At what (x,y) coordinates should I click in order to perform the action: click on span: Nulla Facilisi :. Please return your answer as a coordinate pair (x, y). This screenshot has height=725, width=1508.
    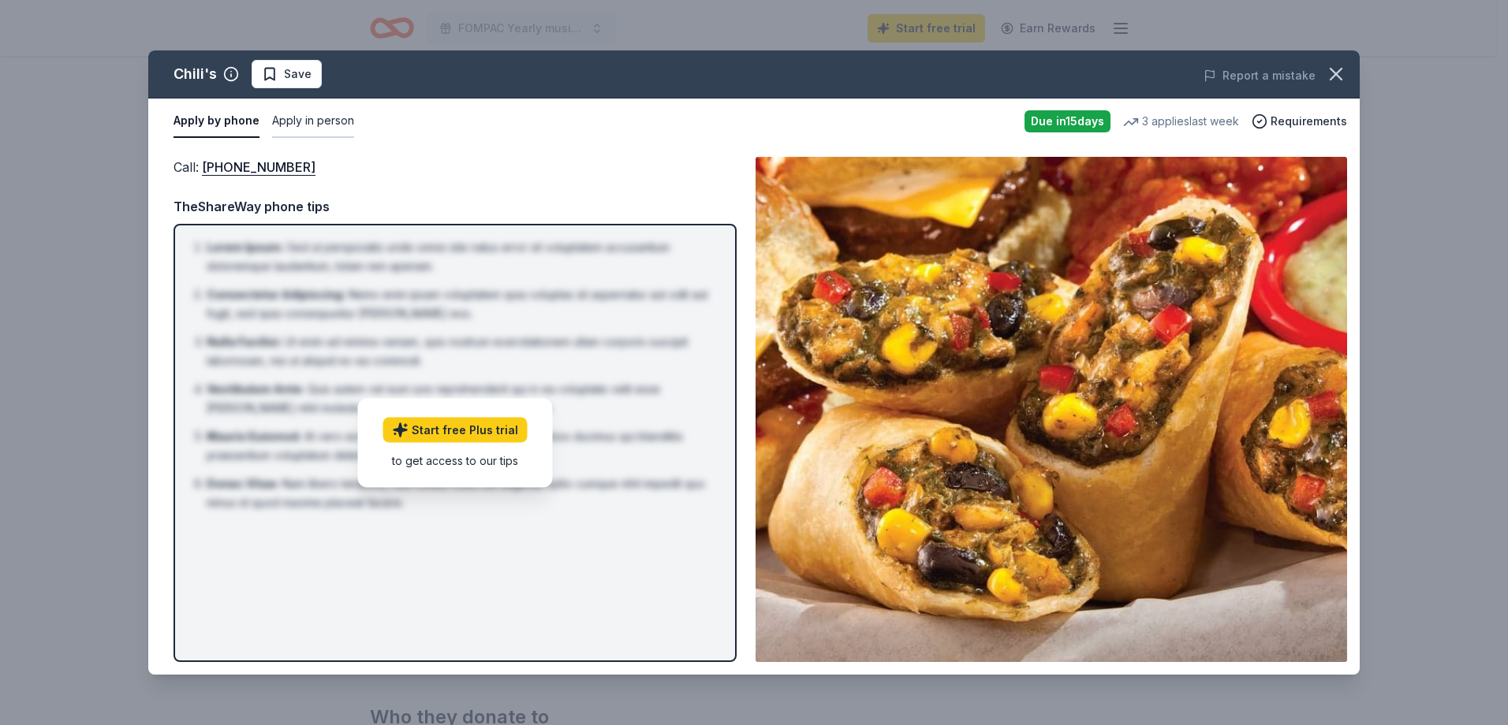
    Looking at the image, I should click on (244, 341).